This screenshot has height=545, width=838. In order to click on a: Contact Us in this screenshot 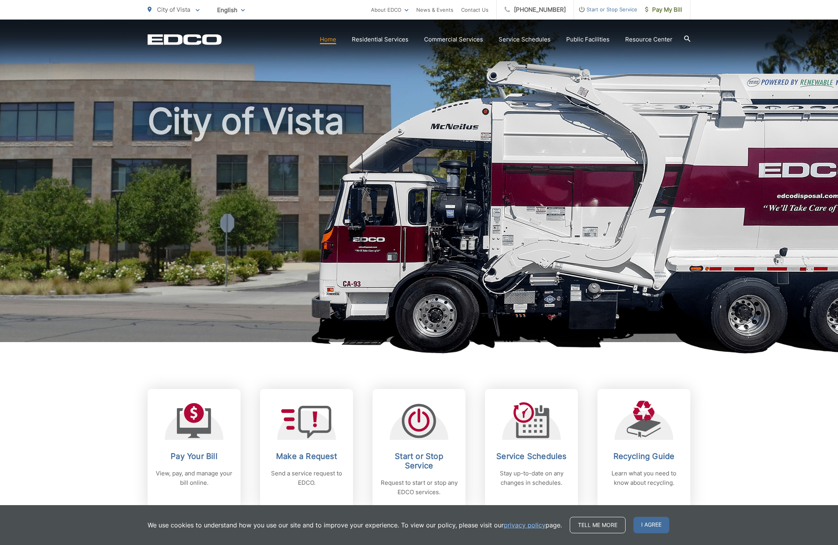, I will do `click(475, 10)`.